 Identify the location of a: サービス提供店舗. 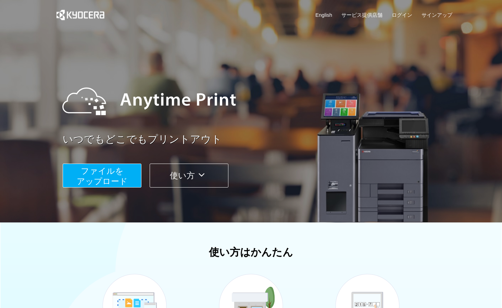
(362, 15).